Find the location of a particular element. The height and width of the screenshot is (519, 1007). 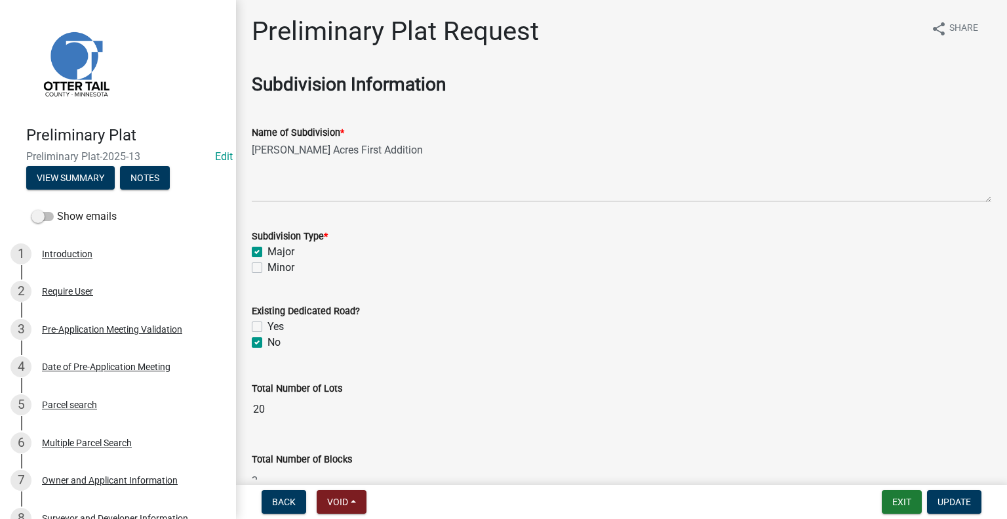

div: 3 is located at coordinates (21, 329).